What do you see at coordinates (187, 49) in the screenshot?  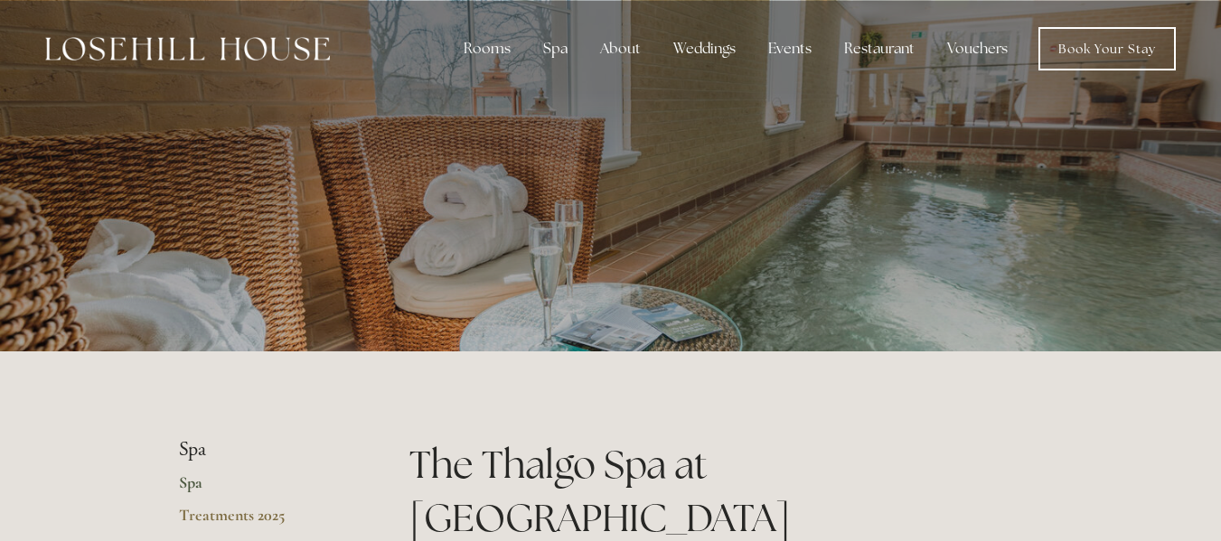 I see `img: Losehill House` at bounding box center [187, 49].